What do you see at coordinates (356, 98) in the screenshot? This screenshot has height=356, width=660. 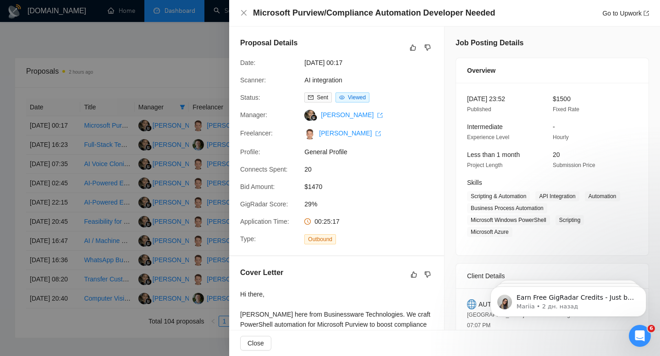 I see `span: Viewed` at bounding box center [356, 98].